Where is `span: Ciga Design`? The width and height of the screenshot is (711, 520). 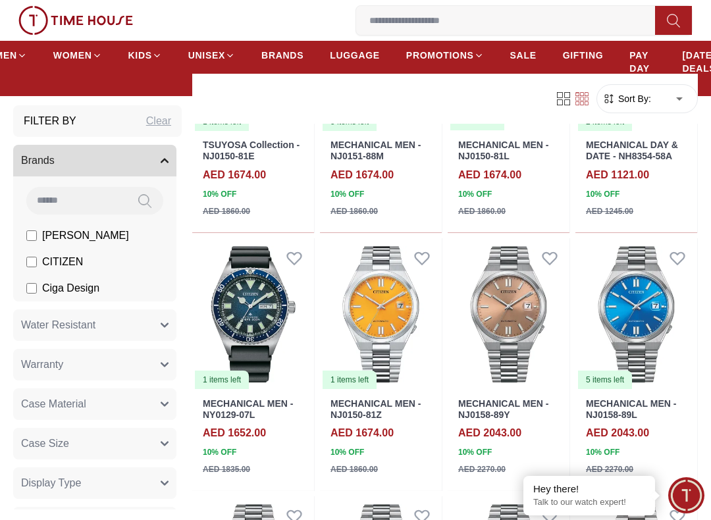 span: Ciga Design is located at coordinates (70, 288).